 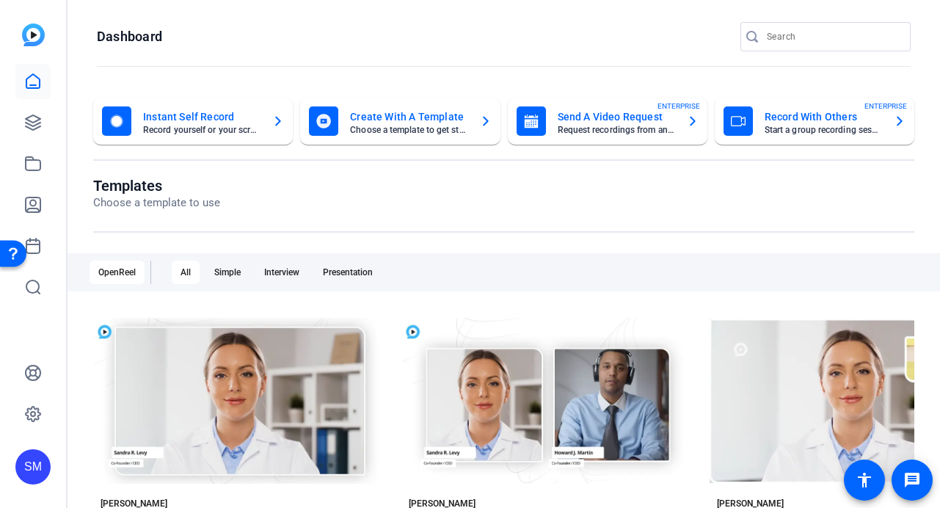 What do you see at coordinates (33, 34) in the screenshot?
I see `img: blue-gradient.svg` at bounding box center [33, 34].